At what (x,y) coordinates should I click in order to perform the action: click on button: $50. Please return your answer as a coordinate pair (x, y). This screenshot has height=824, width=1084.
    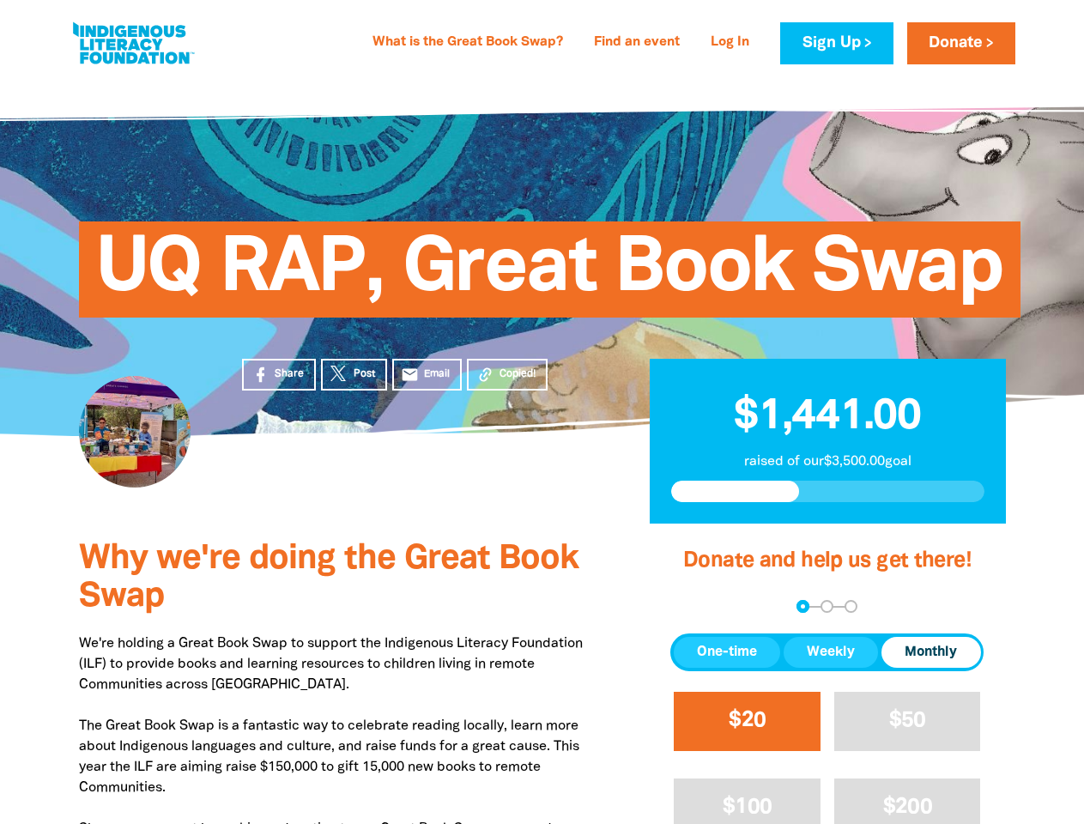
    Looking at the image, I should click on (908, 721).